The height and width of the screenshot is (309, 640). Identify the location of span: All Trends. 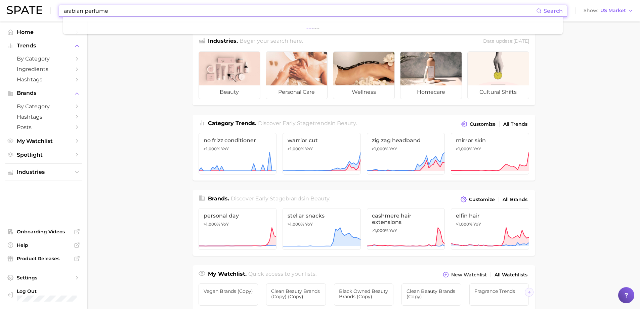
(516, 124).